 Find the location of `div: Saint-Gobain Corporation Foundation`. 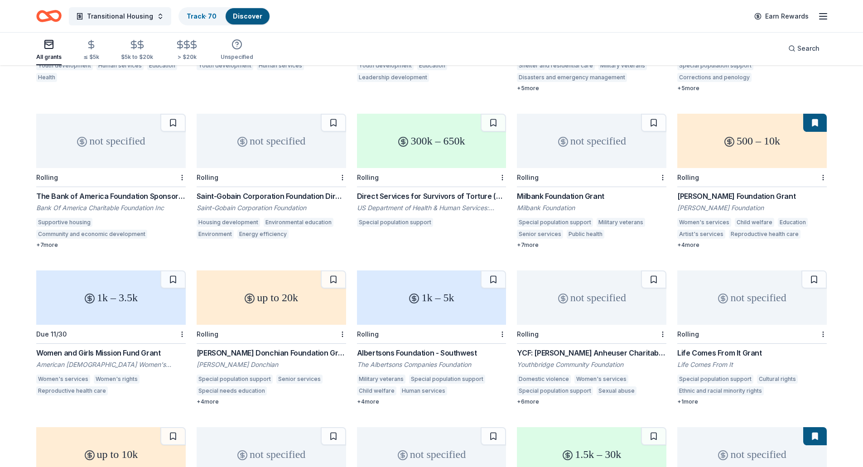

div: Saint-Gobain Corporation Foundation is located at coordinates (271, 208).